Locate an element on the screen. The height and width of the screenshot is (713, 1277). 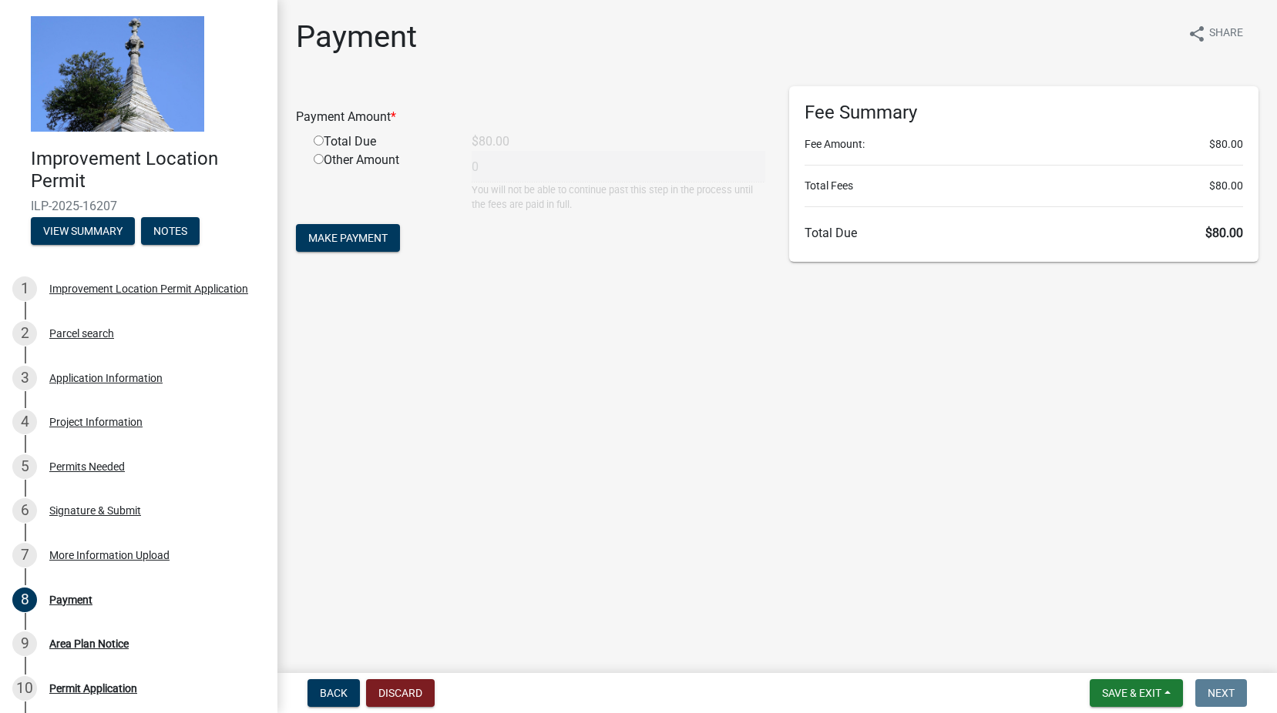
span: Share is located at coordinates (1226, 34).